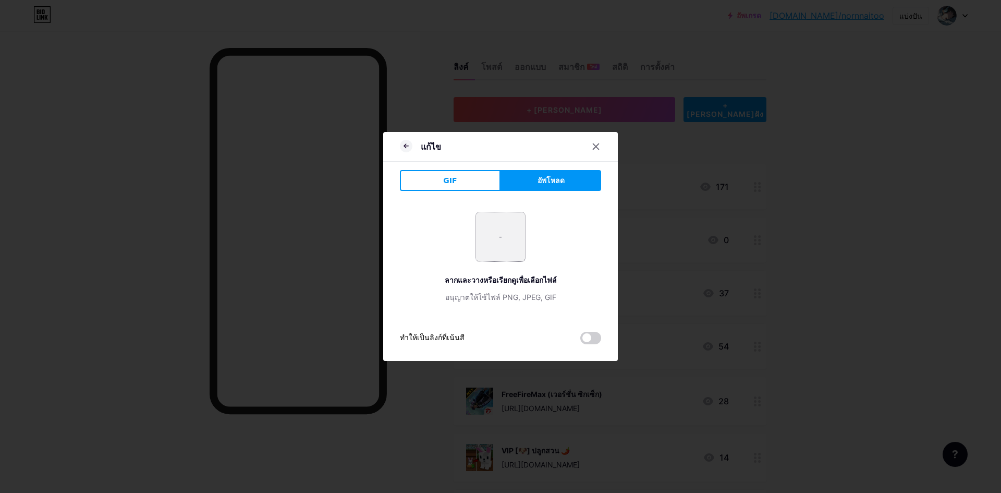 Image resolution: width=1001 pixels, height=493 pixels. What do you see at coordinates (450, 180) in the screenshot?
I see `font: GIF` at bounding box center [450, 180].